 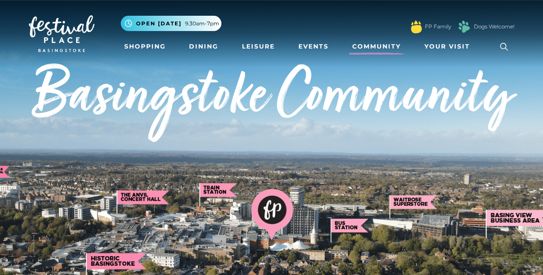 What do you see at coordinates (494, 27) in the screenshot?
I see `a: Dogs Welcome!` at bounding box center [494, 27].